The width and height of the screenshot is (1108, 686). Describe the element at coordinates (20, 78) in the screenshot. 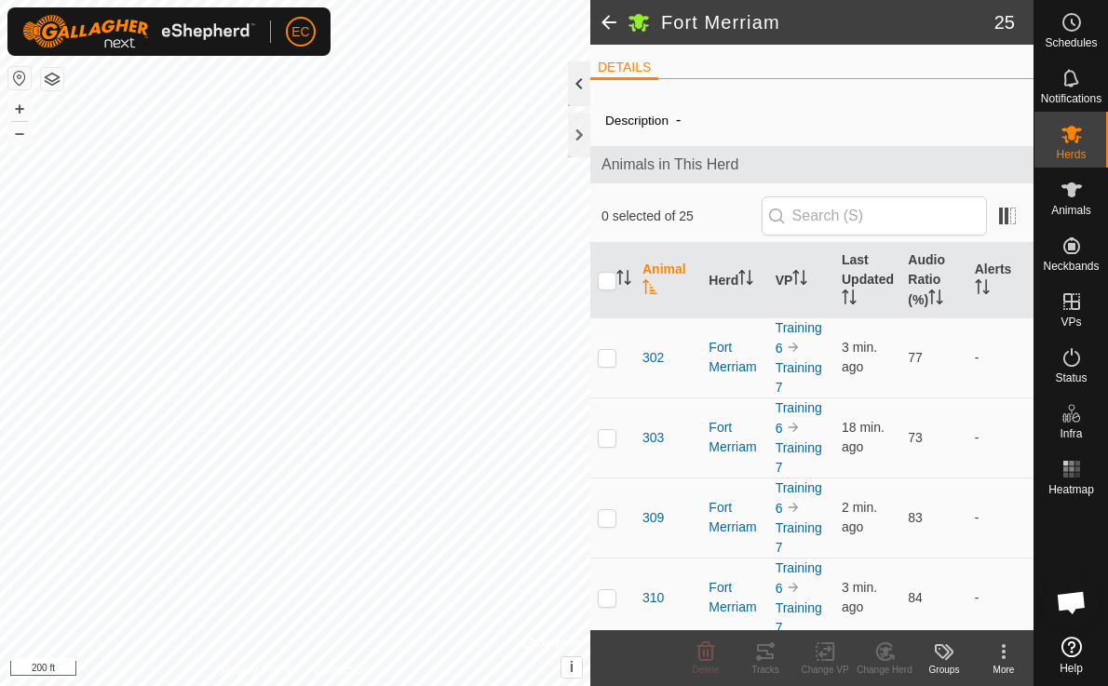

I see `button: Reset Map` at that location.